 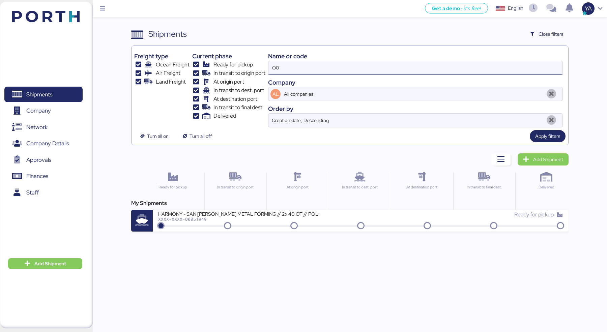 What do you see at coordinates (422, 187) in the screenshot?
I see `div: At destination port` at bounding box center [422, 187].